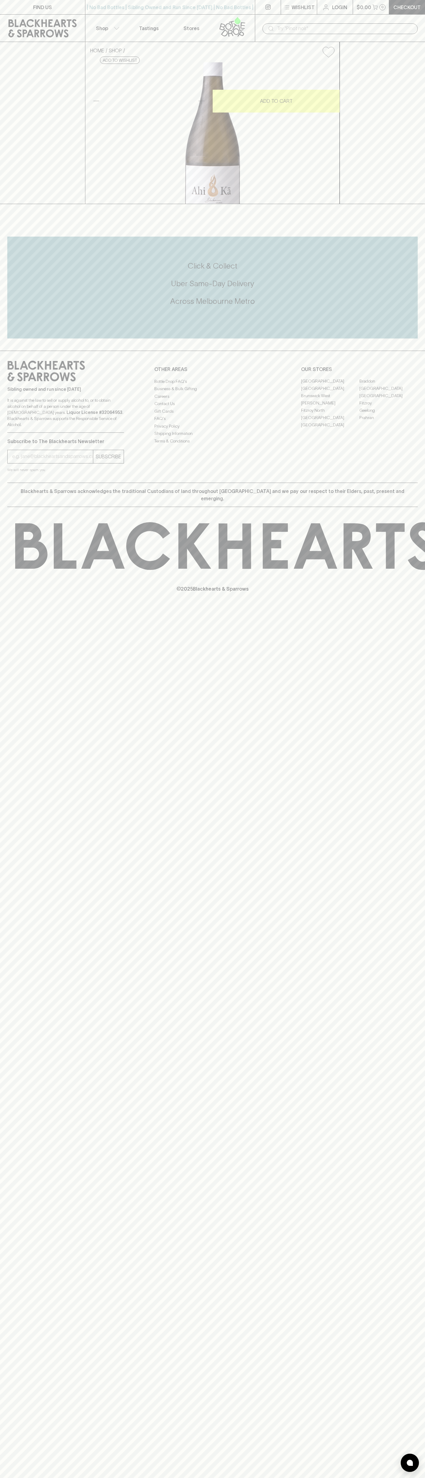 The height and width of the screenshot is (1478, 425). Describe the element at coordinates (213, 389) in the screenshot. I see `a: Business & Bulk Gifting` at that location.